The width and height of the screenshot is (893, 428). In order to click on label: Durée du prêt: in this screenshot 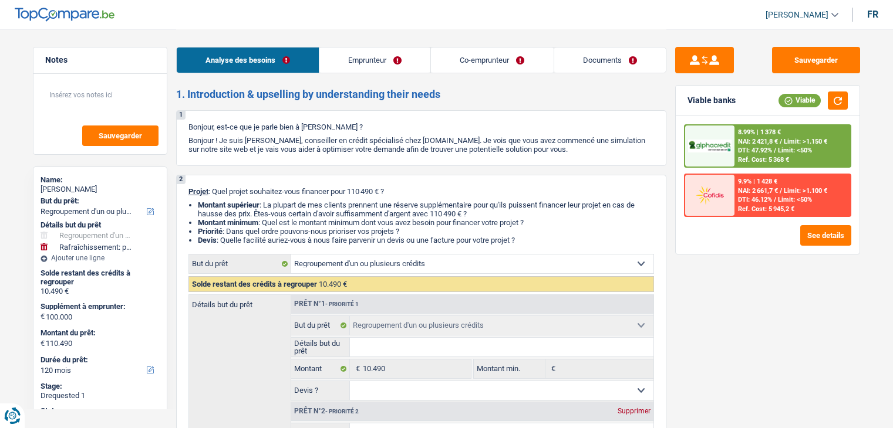, I will do `click(99, 360)`.